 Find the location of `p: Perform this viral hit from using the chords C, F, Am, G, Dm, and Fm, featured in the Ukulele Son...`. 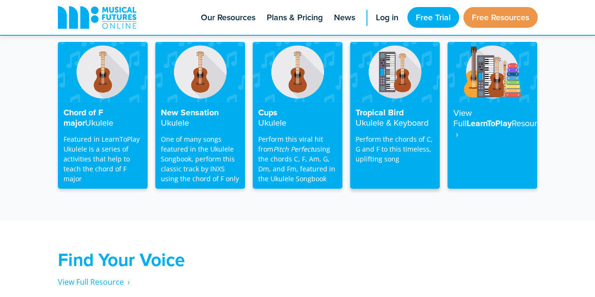

p: Perform this viral hit from using the chords C, F, Am, G, Dm, and Fm, featured in the Ukulele Son... is located at coordinates (297, 159).